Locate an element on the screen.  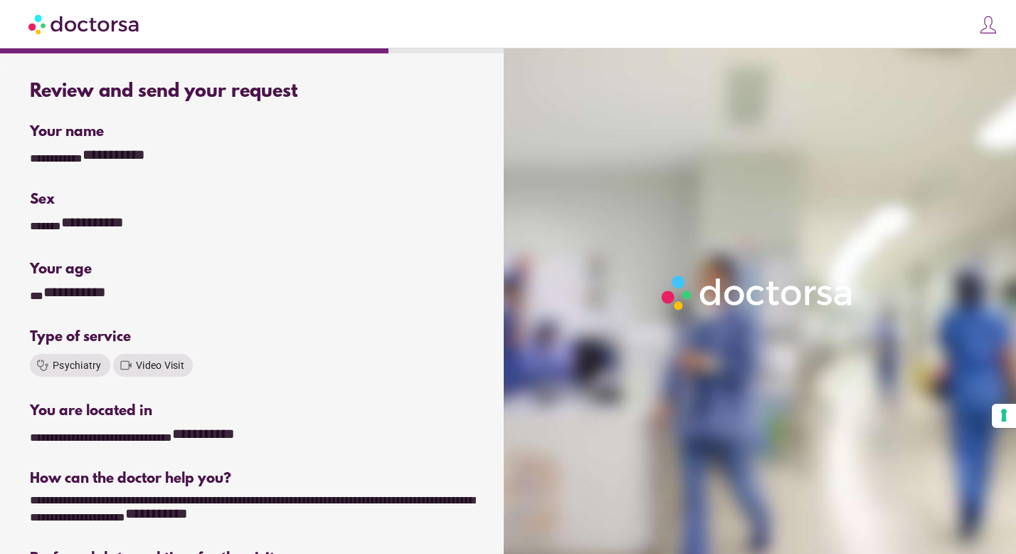
div: Sex is located at coordinates (253, 199).